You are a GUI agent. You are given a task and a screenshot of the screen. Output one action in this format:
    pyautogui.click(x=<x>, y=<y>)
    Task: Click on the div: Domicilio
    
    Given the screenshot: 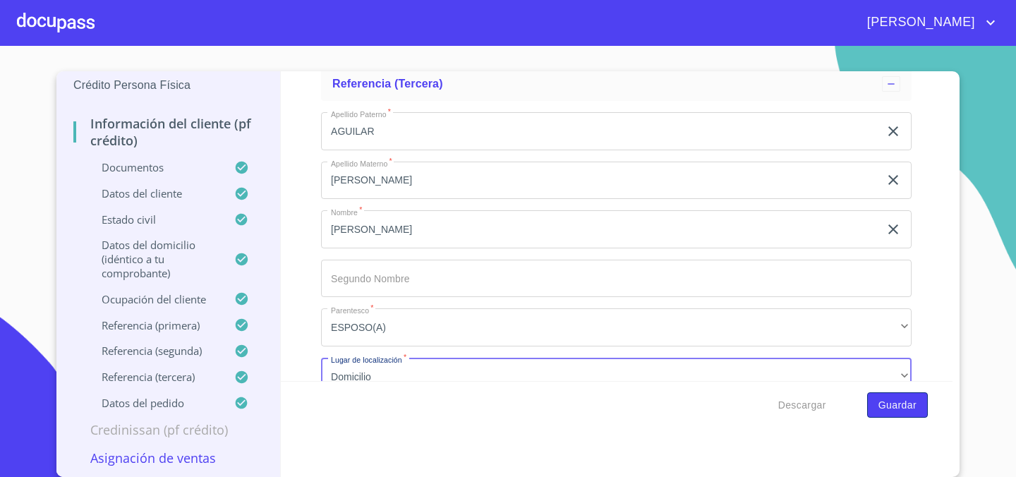 What is the action you would take?
    pyautogui.click(x=616, y=377)
    